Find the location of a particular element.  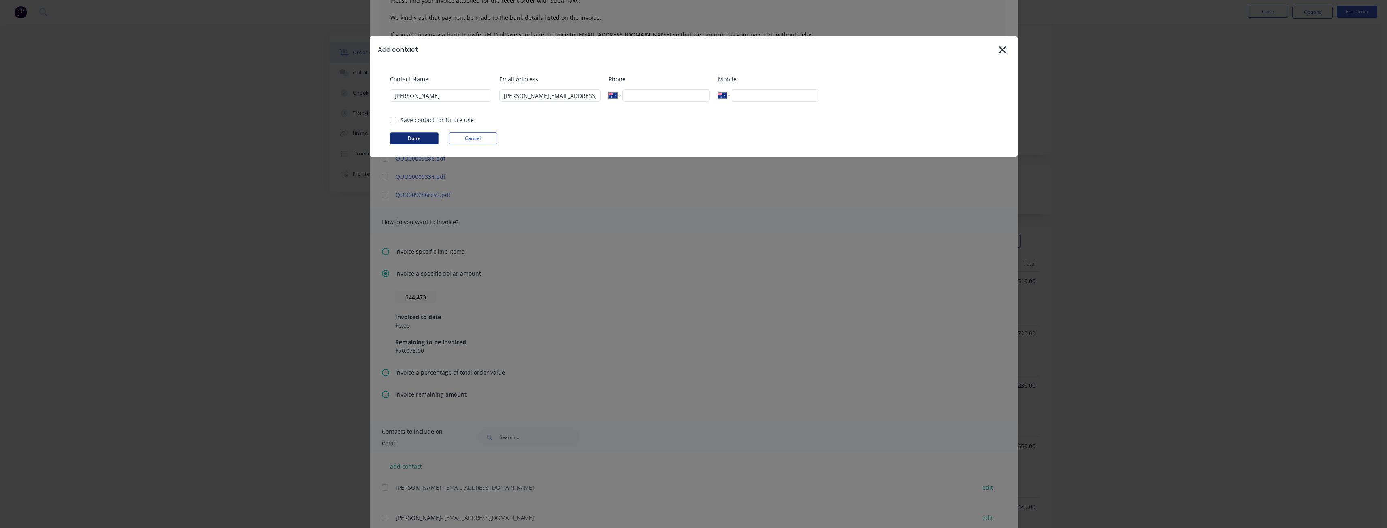

label: Email Address is located at coordinates (550, 79).